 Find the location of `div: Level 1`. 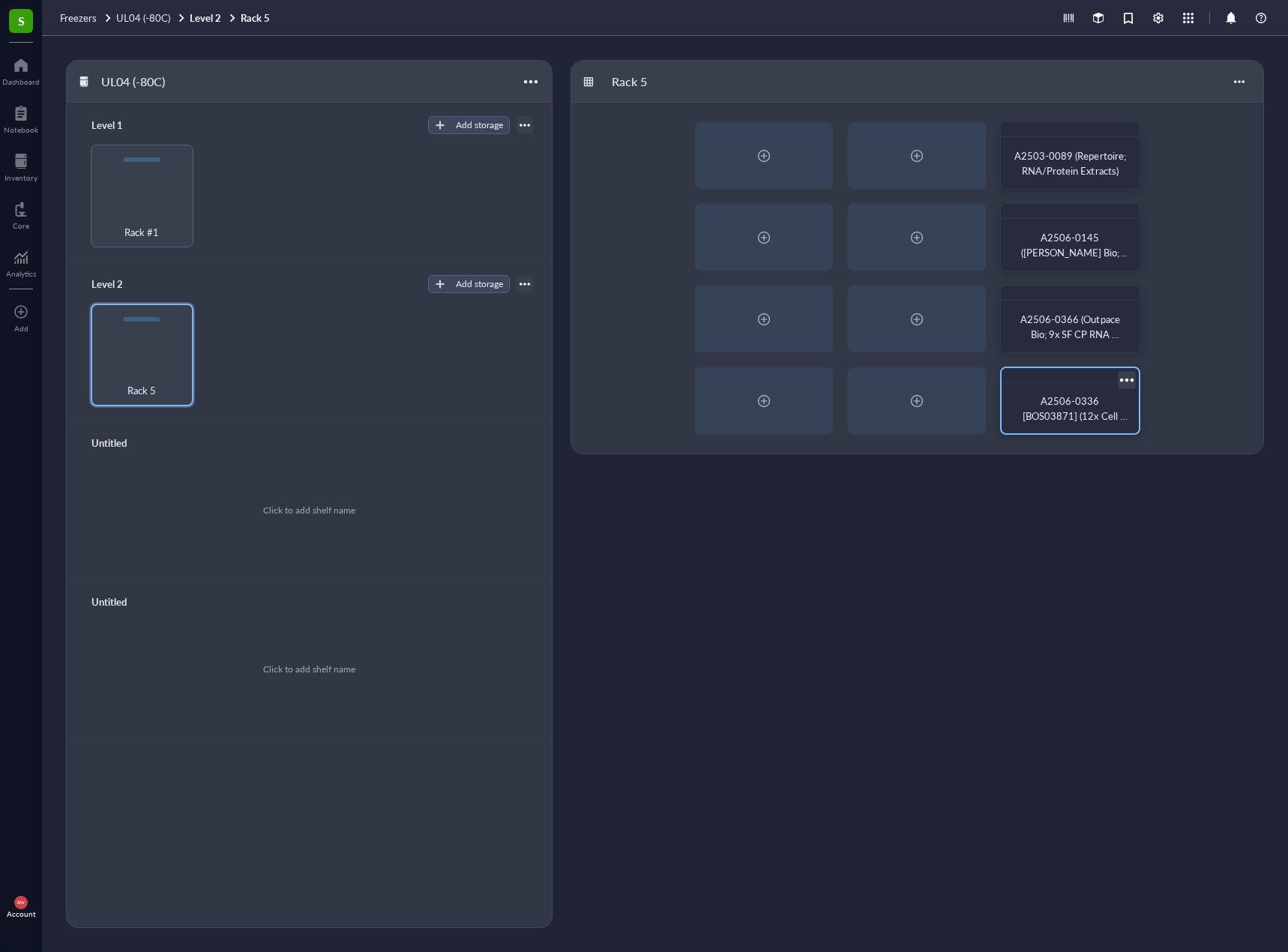

div: Level 1 is located at coordinates (130, 125).